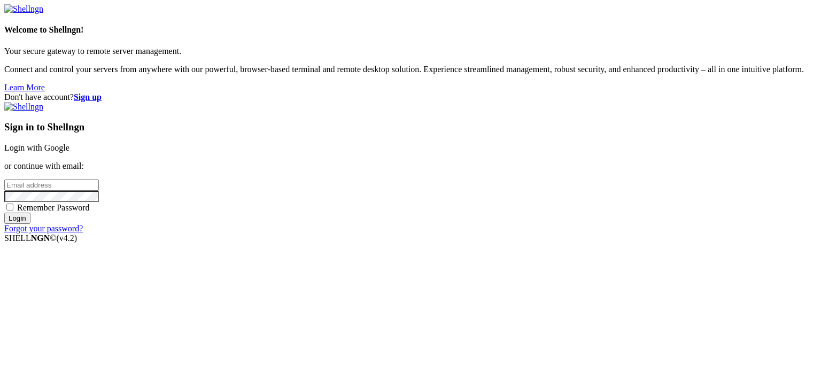 The width and height of the screenshot is (821, 390). I want to click on span: Remember Password, so click(53, 207).